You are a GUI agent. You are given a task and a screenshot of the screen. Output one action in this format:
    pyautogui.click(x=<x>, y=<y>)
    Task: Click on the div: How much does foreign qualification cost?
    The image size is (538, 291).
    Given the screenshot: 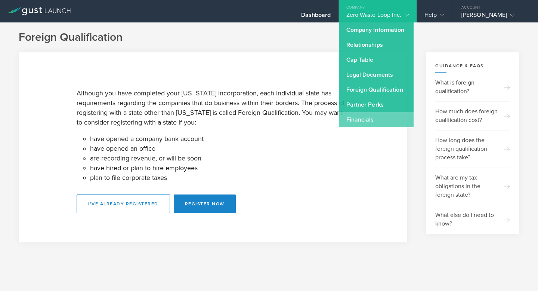 What is the action you would take?
    pyautogui.click(x=472, y=115)
    